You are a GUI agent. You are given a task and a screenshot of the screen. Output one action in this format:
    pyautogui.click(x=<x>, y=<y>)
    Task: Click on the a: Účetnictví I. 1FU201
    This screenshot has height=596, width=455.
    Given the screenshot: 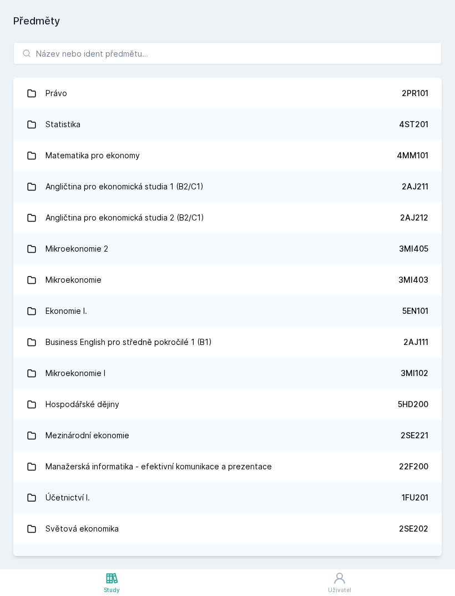 What is the action you would take?
    pyautogui.click(x=228, y=498)
    